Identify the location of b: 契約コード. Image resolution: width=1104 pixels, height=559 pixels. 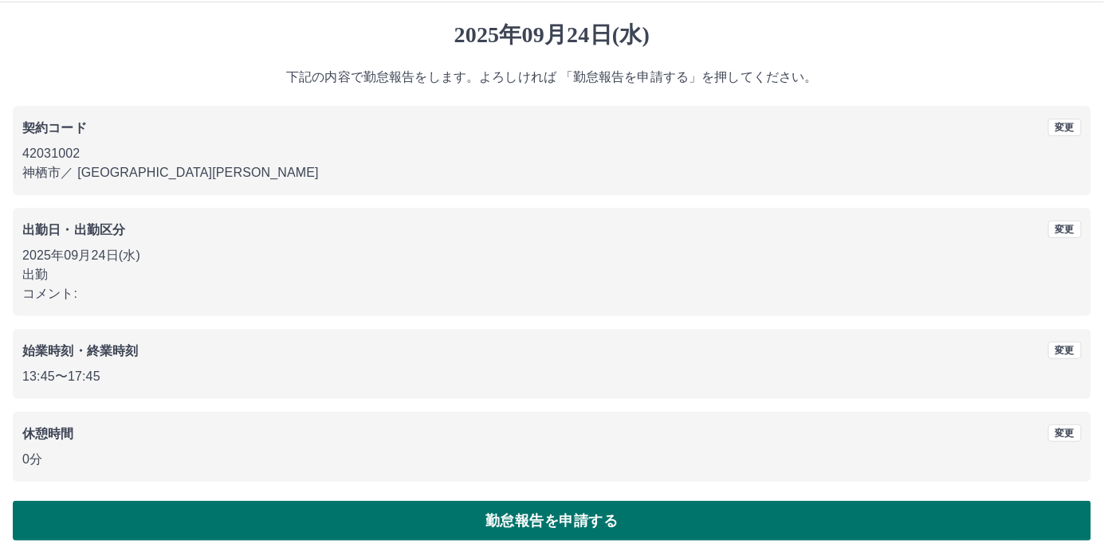
(54, 128).